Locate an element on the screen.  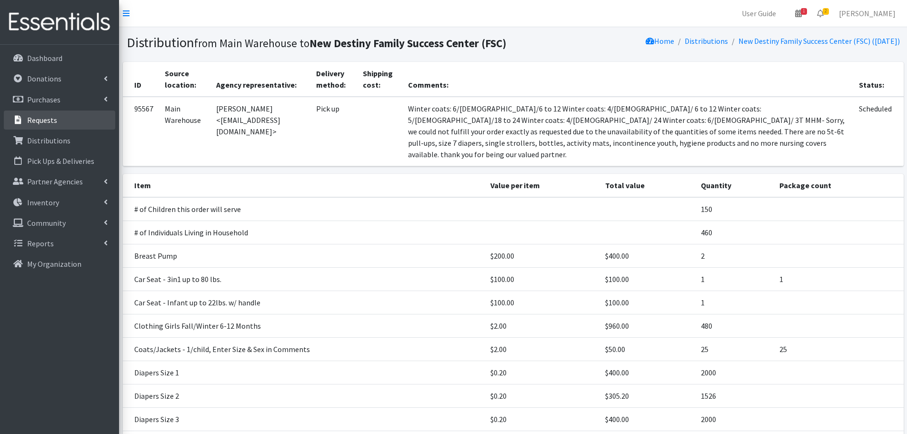
td: Diapers Size 1 is located at coordinates (304, 372).